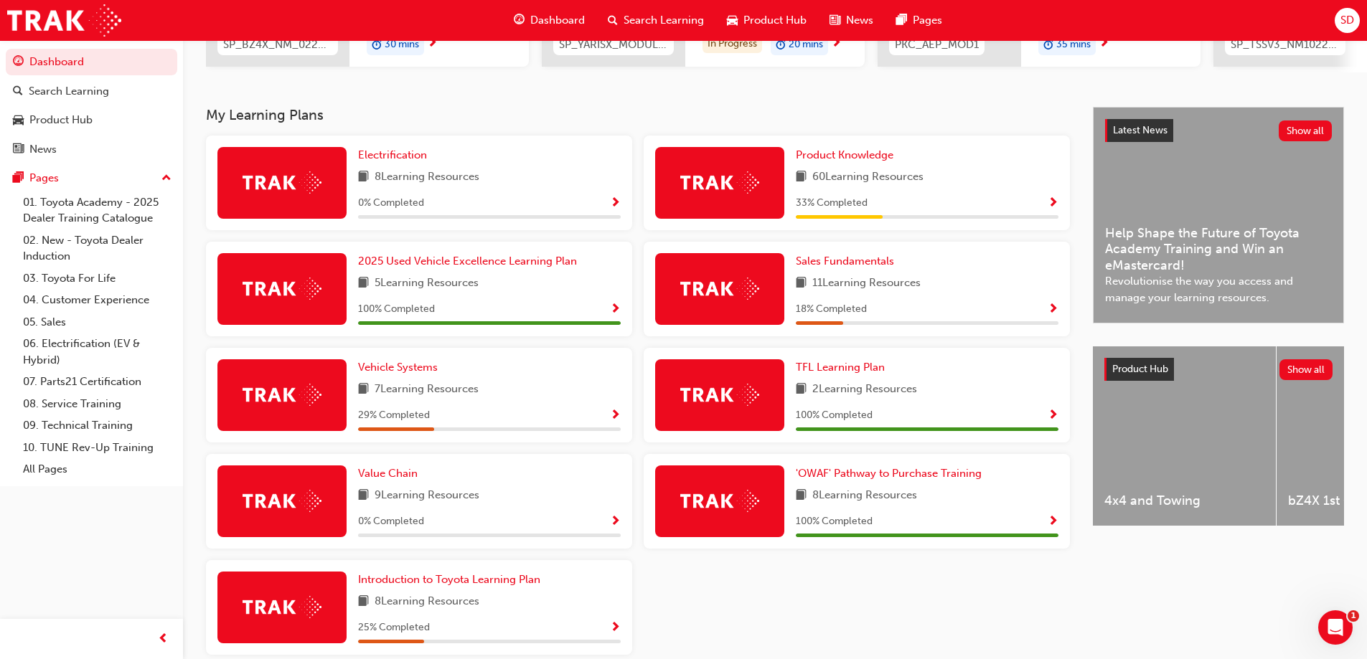 The height and width of the screenshot is (659, 1367). I want to click on a: car-iconProduct Hub, so click(766, 20).